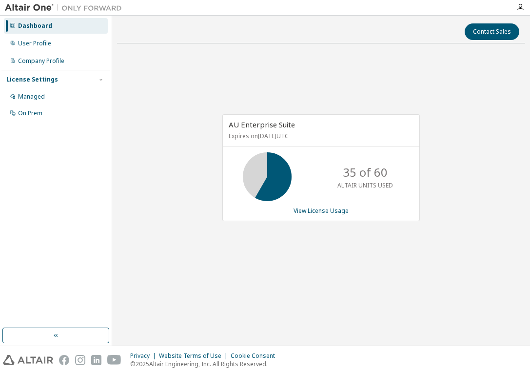  I want to click on img: linkedin.svg, so click(96, 359).